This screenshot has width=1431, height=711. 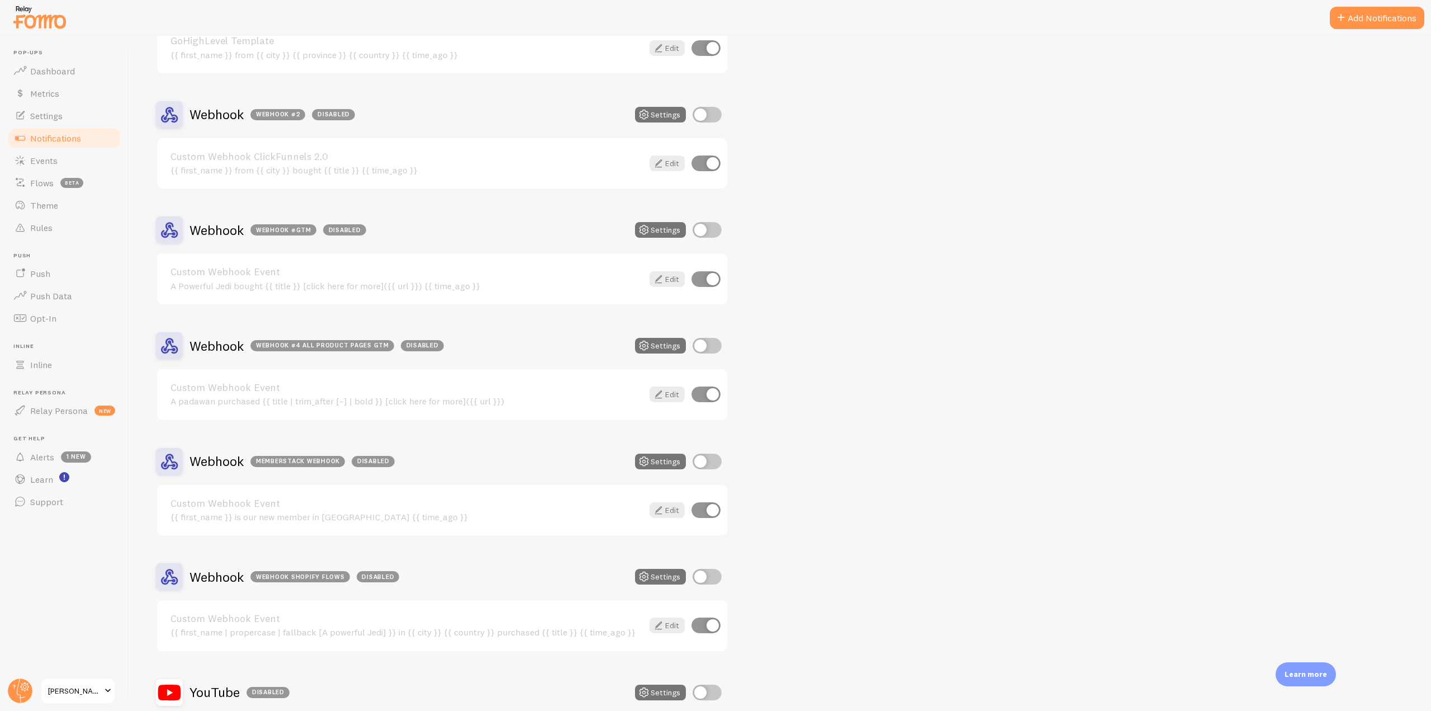 What do you see at coordinates (322, 346) in the screenshot?
I see `div: Webhook #4 All Product Pages GTM` at bounding box center [322, 346].